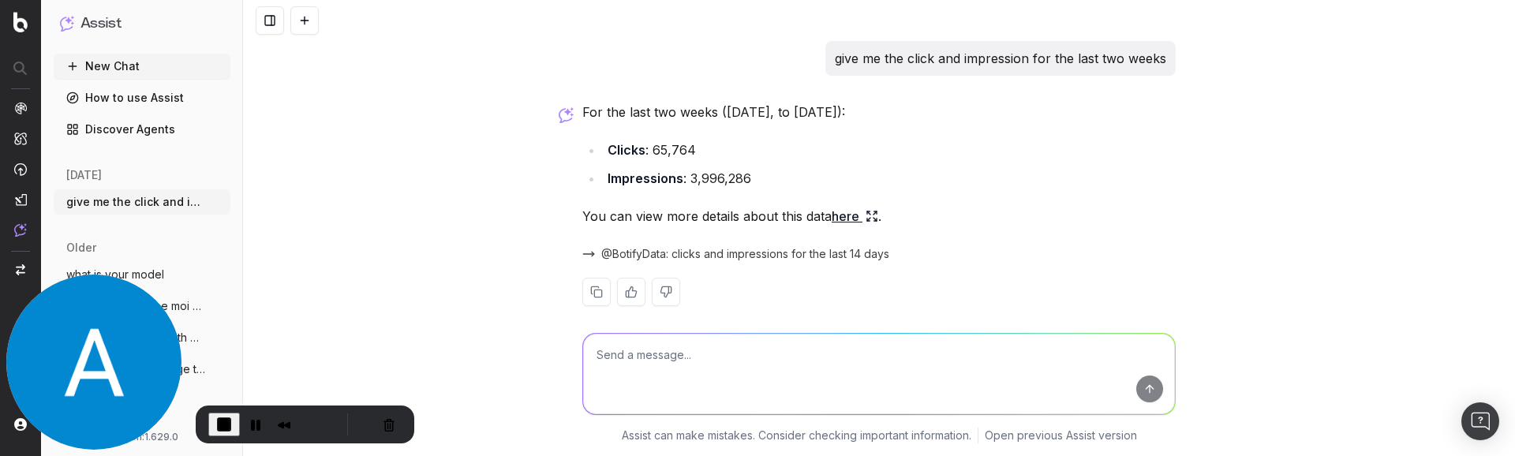  What do you see at coordinates (1061, 436) in the screenshot?
I see `a: Open previous Assist version` at bounding box center [1061, 436].